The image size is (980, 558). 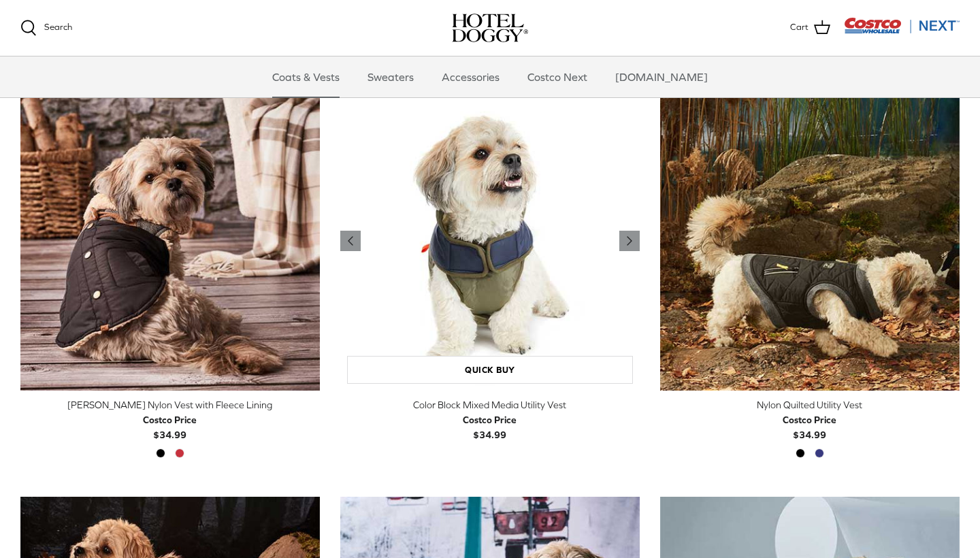 What do you see at coordinates (810, 28) in the screenshot?
I see `a: Cart` at bounding box center [810, 28].